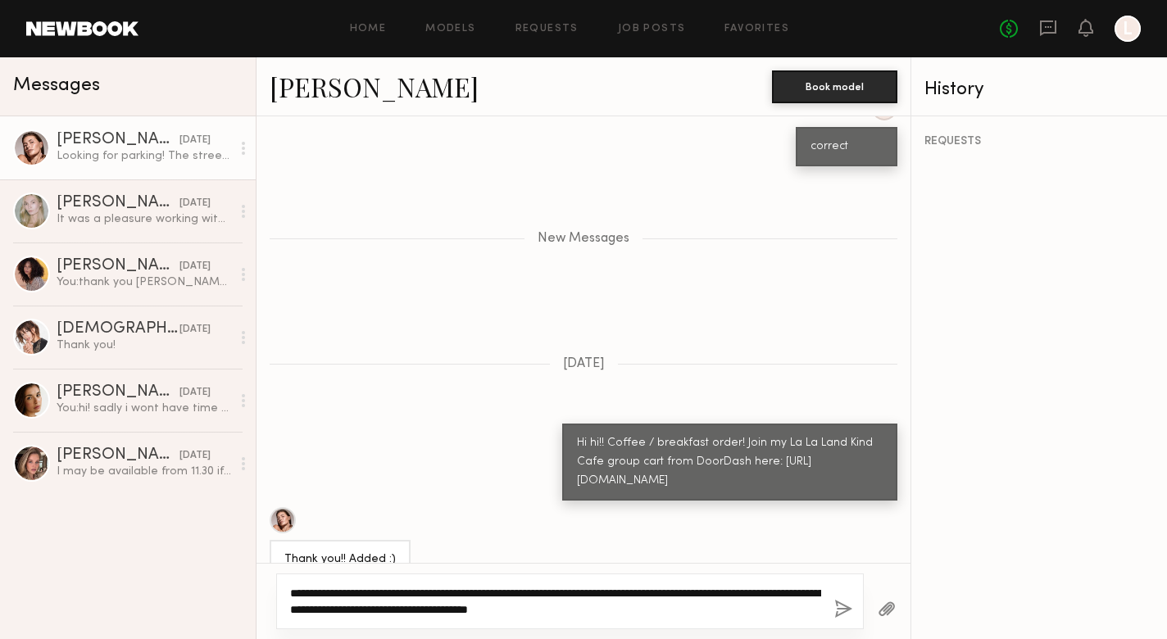 The image size is (1167, 639). What do you see at coordinates (846, 147) in the screenshot?
I see `div: correct` at bounding box center [846, 147].